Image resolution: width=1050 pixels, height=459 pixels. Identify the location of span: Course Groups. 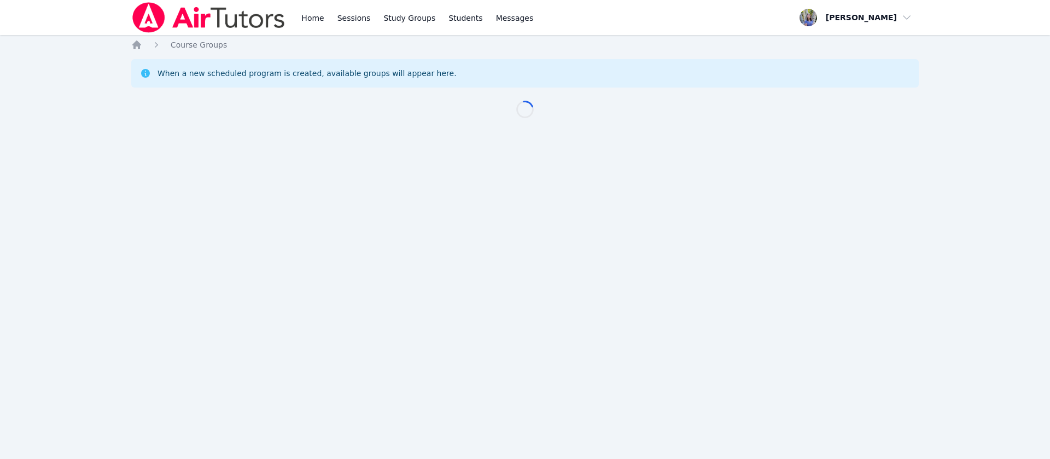
(199, 45).